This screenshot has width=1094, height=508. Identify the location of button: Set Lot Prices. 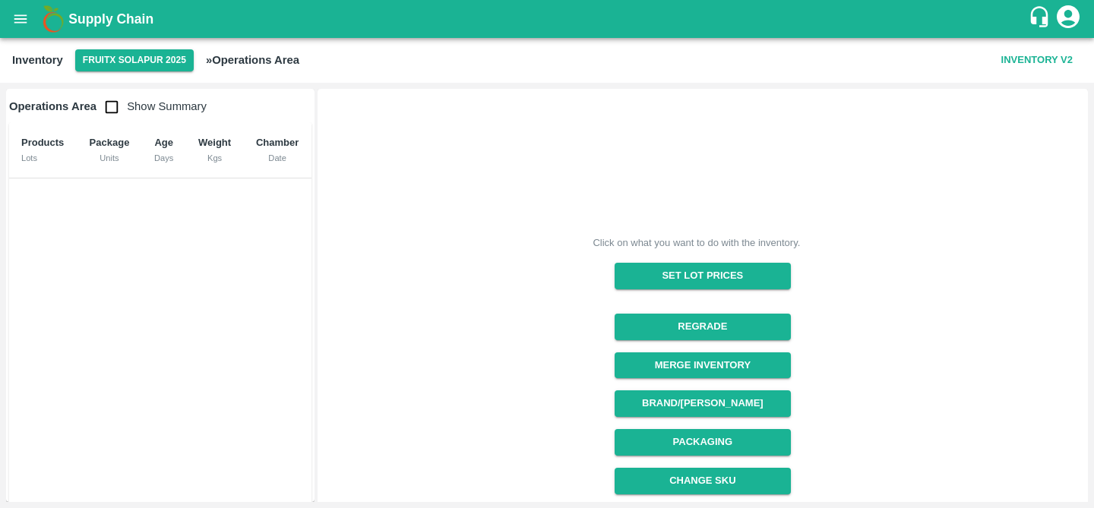
(702, 276).